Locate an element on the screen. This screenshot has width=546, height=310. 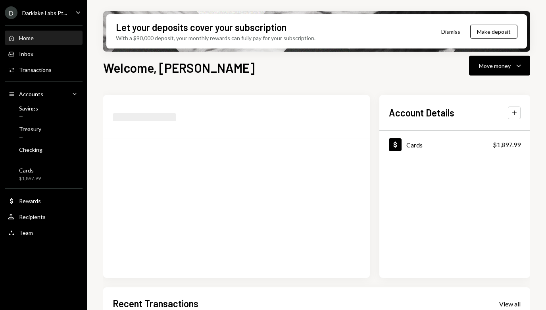
div: D is located at coordinates (11, 13).